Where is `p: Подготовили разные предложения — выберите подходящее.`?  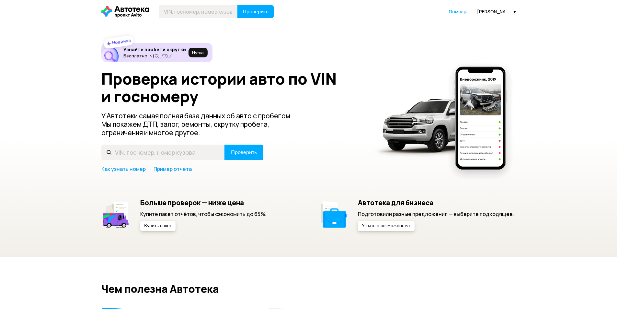
p: Подготовили разные предложения — выберите подходящее. is located at coordinates (436, 214).